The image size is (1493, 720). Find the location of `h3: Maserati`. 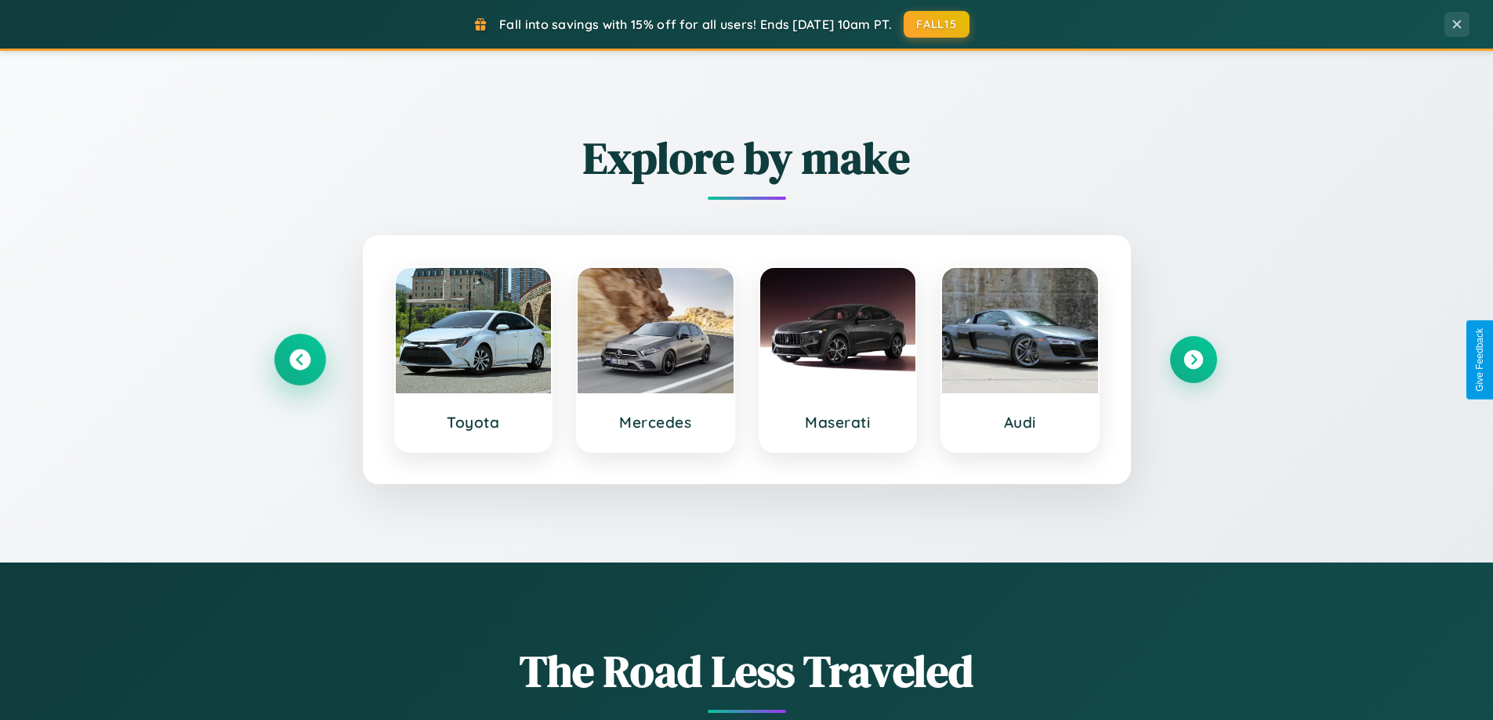

h3: Maserati is located at coordinates (838, 422).